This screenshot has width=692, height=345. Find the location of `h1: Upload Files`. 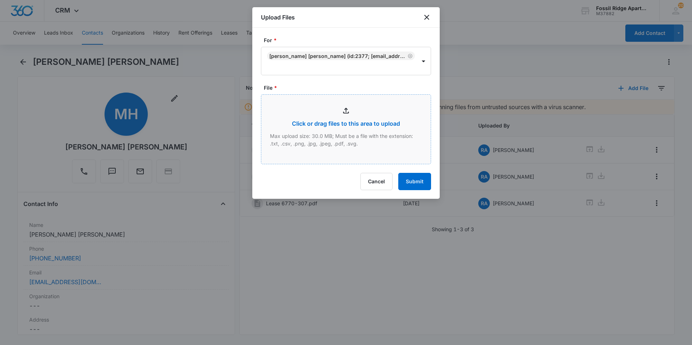

h1: Upload Files is located at coordinates (278, 17).